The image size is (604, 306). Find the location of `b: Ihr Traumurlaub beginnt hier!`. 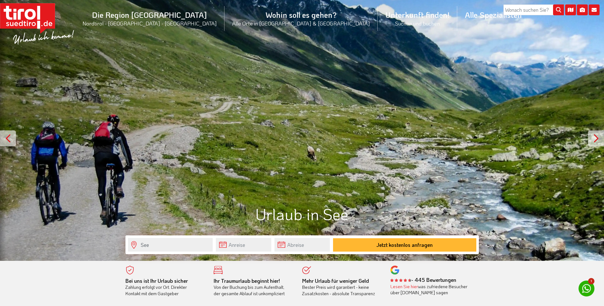

b: Ihr Traumurlaub beginnt hier! is located at coordinates (247, 281).